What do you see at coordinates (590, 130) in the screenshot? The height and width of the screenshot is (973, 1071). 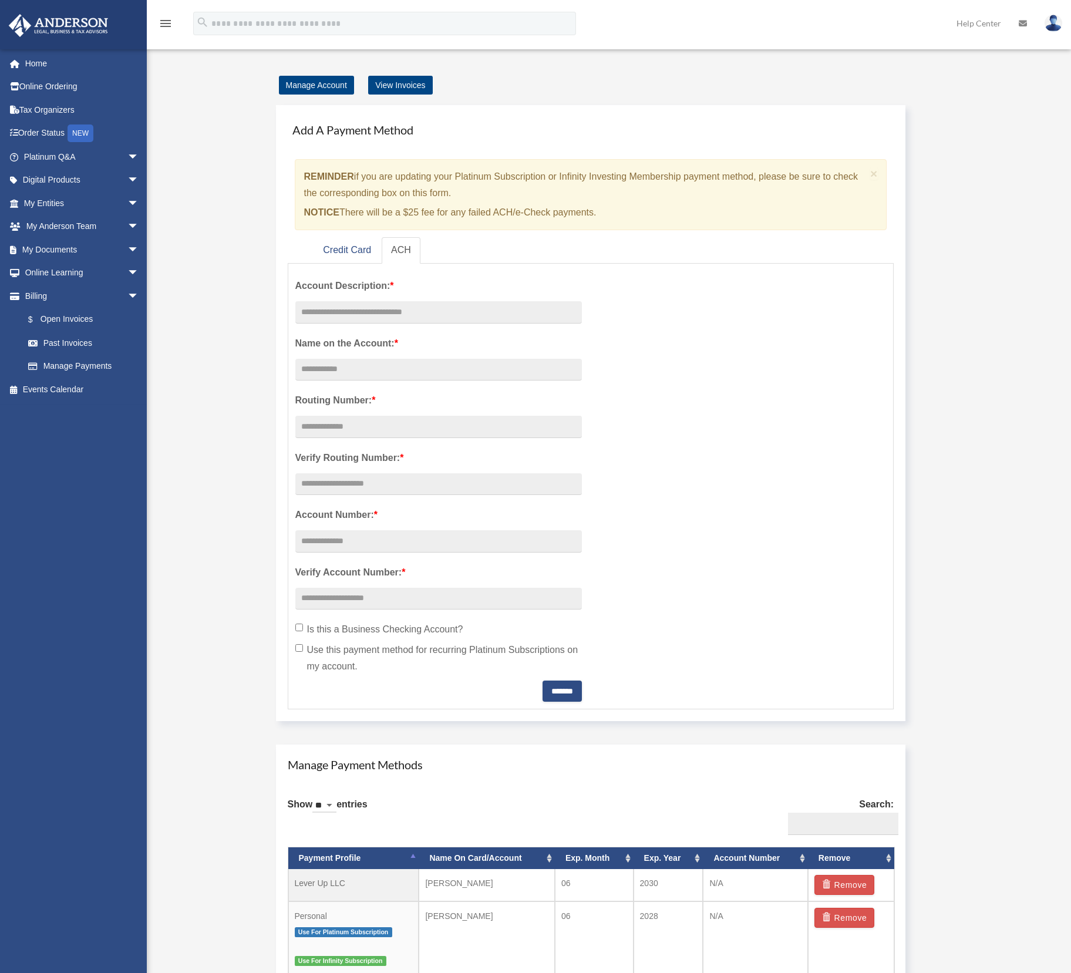 I see `h4: Add A Payment Method` at bounding box center [590, 130].